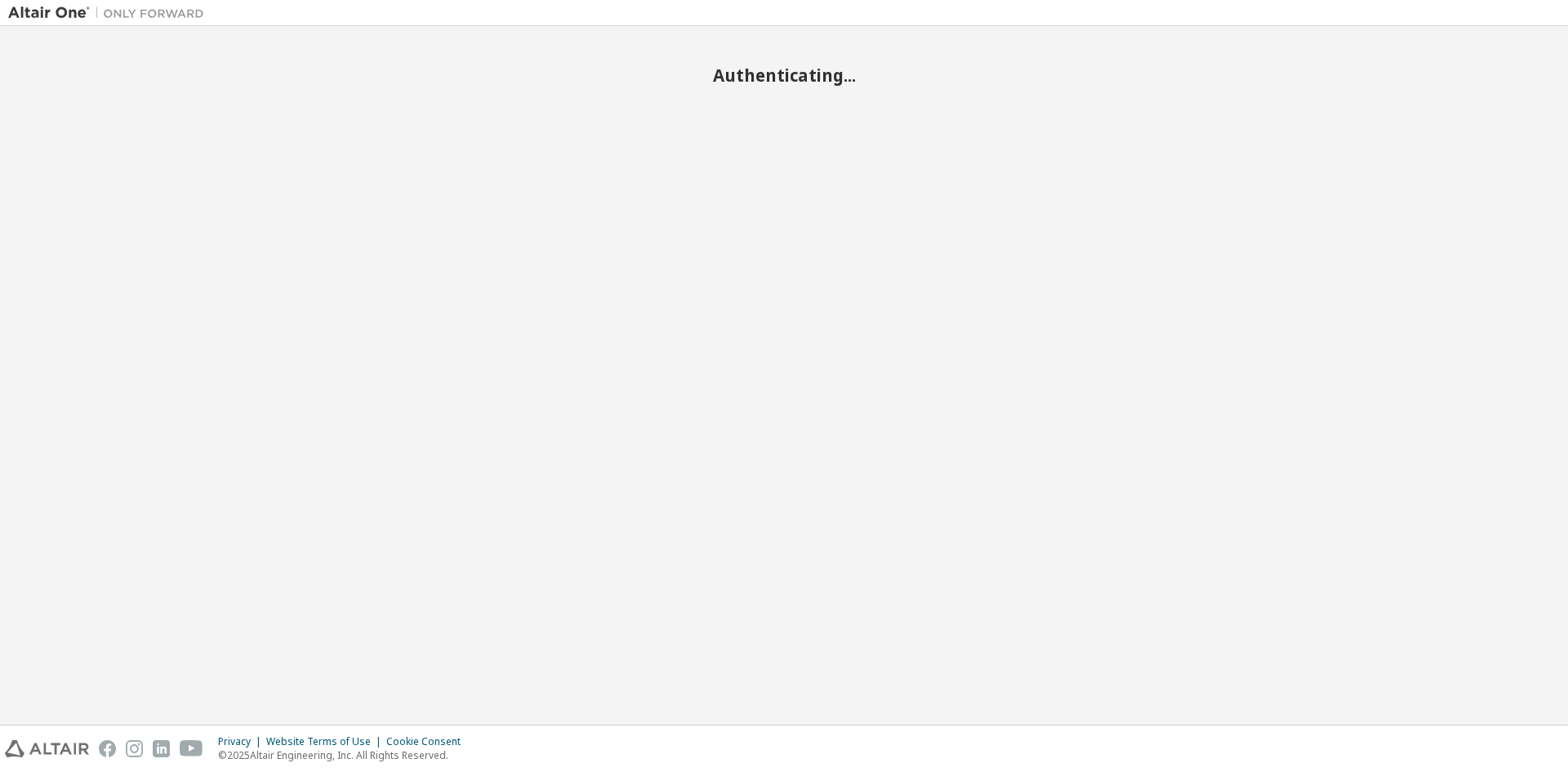 Image resolution: width=1568 pixels, height=772 pixels. Describe the element at coordinates (134, 748) in the screenshot. I see `img: instagram.svg` at that location.